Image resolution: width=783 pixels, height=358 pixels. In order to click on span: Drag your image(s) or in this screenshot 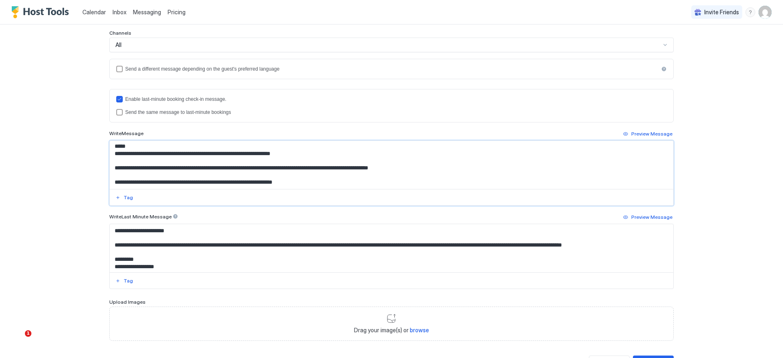, I will do `click(392, 330)`.